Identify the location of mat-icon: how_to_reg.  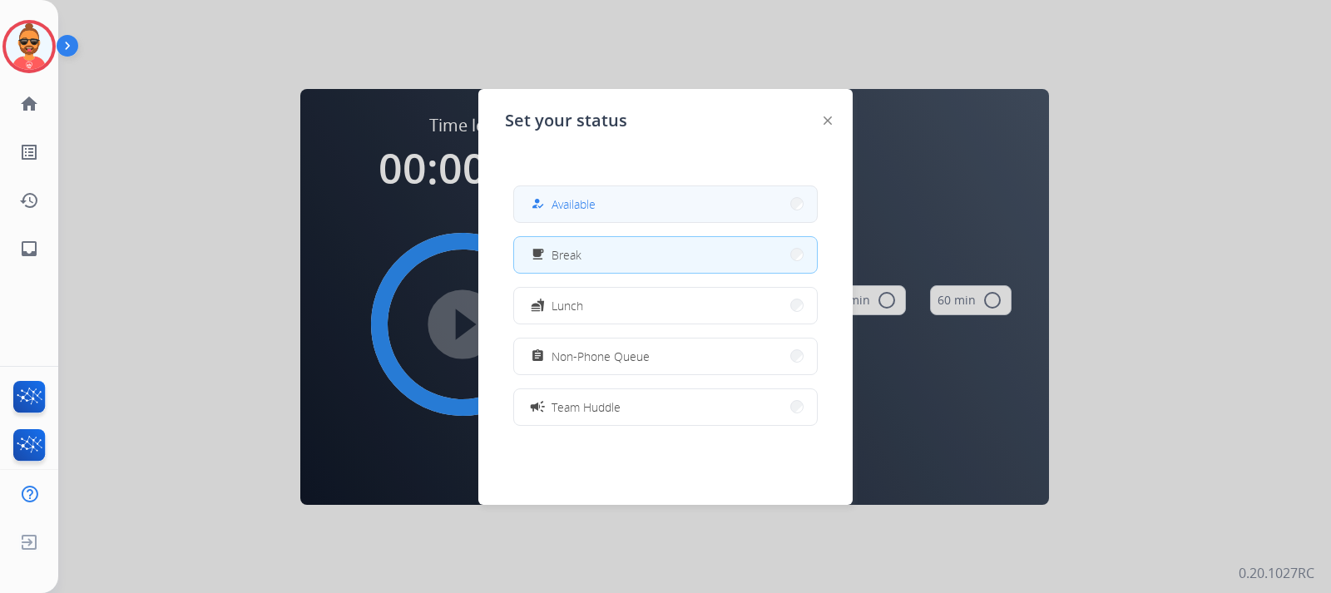
(537, 204).